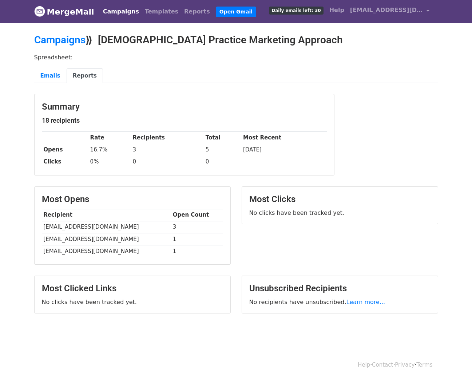  What do you see at coordinates (222, 138) in the screenshot?
I see `th: Total` at bounding box center [222, 138].